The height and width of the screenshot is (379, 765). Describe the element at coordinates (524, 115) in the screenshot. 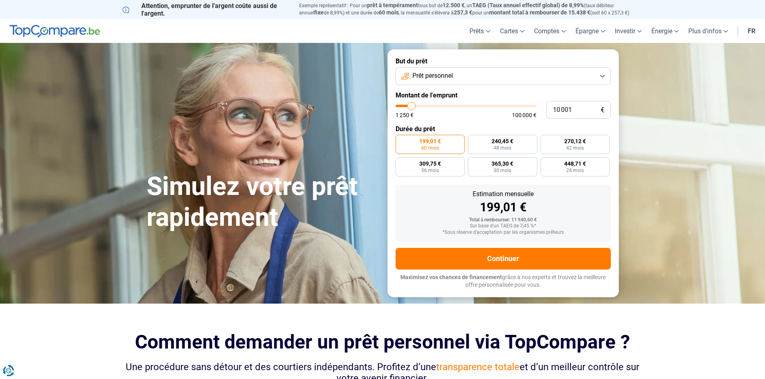

I see `span: 100 000 €` at that location.